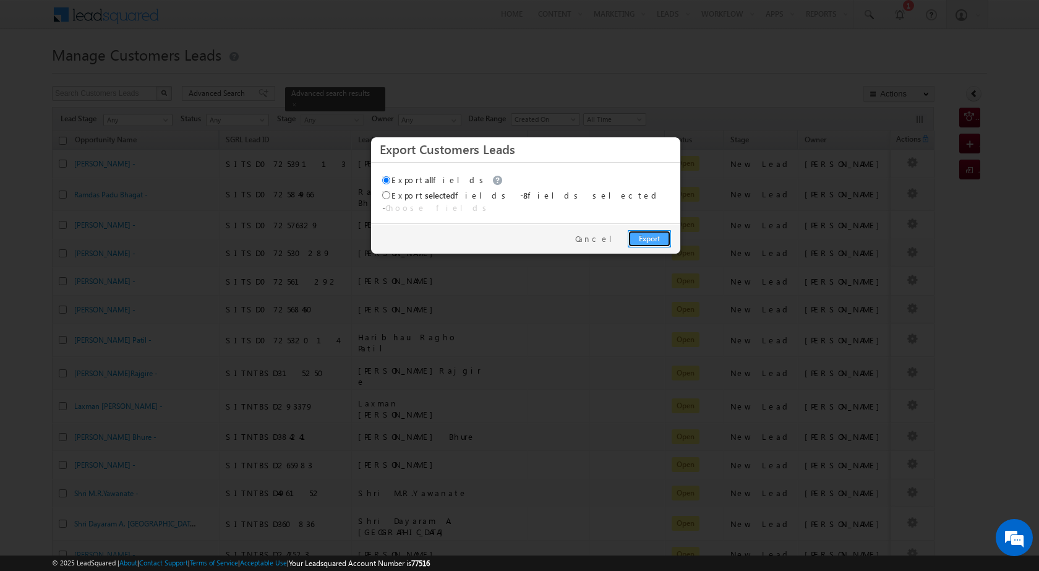 This screenshot has height=571, width=1039. Describe the element at coordinates (598, 239) in the screenshot. I see `a: Cancel` at that location.